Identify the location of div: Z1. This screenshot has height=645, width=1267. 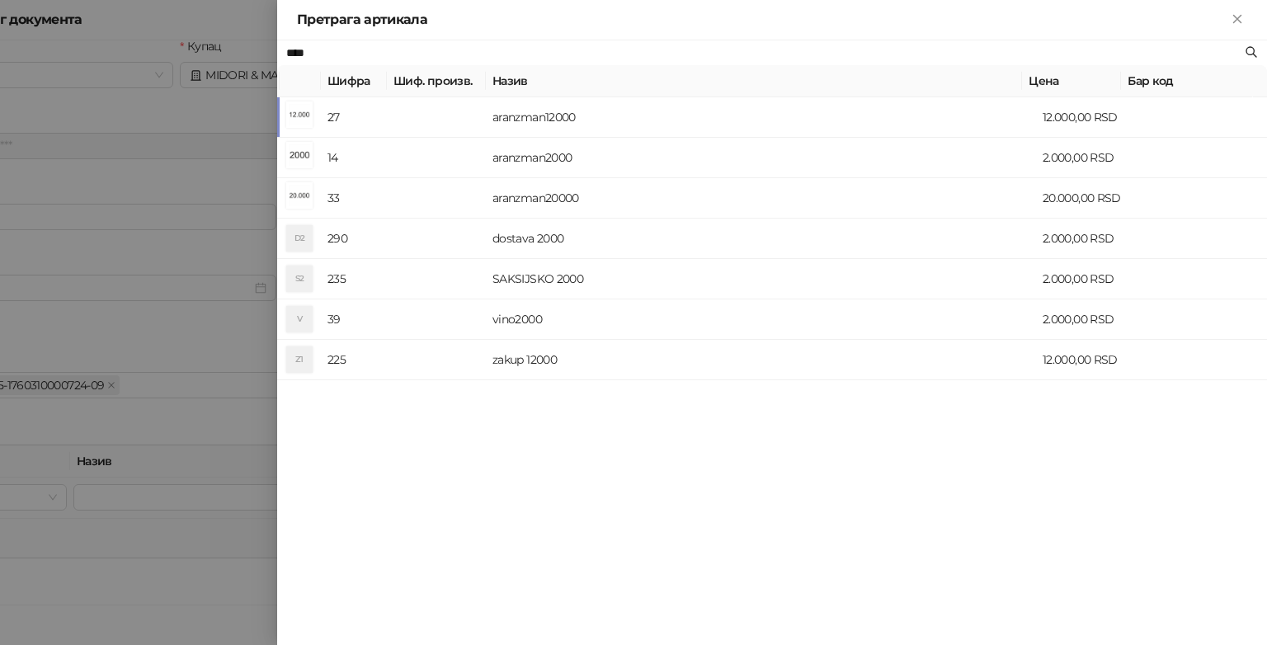
(299, 360).